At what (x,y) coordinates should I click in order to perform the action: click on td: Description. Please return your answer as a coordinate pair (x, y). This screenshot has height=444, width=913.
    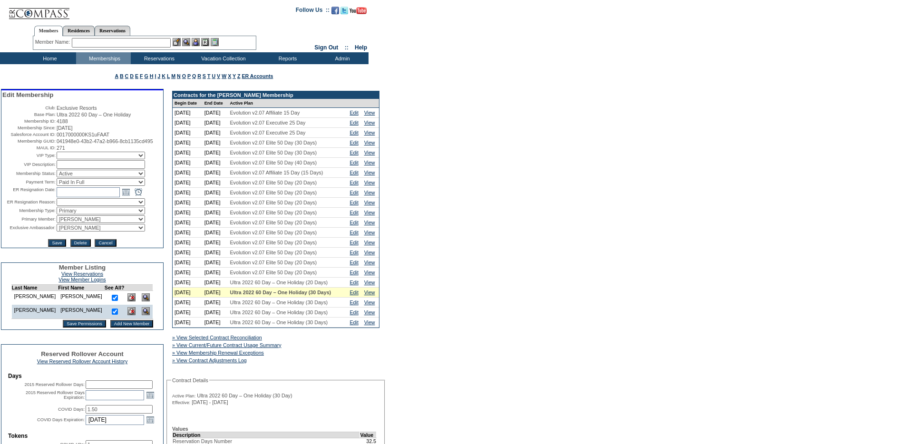
    Looking at the image, I should click on (266, 435).